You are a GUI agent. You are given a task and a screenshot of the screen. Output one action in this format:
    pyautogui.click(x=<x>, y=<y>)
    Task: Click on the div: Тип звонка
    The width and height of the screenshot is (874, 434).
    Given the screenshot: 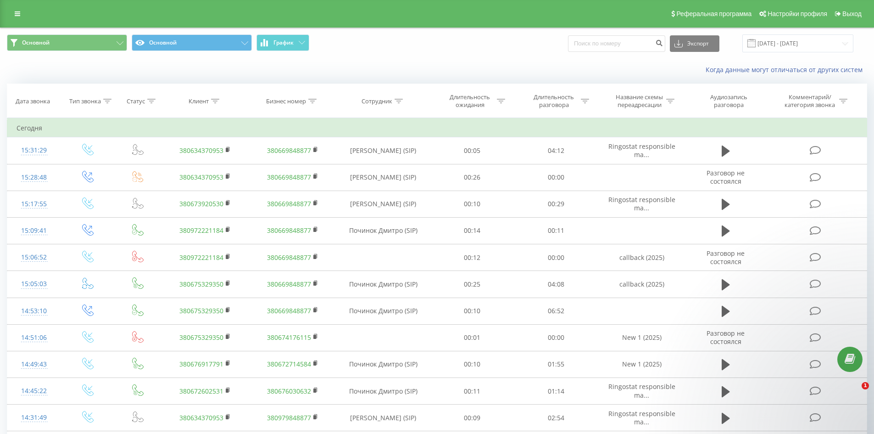 What is the action you would take?
    pyautogui.click(x=85, y=101)
    